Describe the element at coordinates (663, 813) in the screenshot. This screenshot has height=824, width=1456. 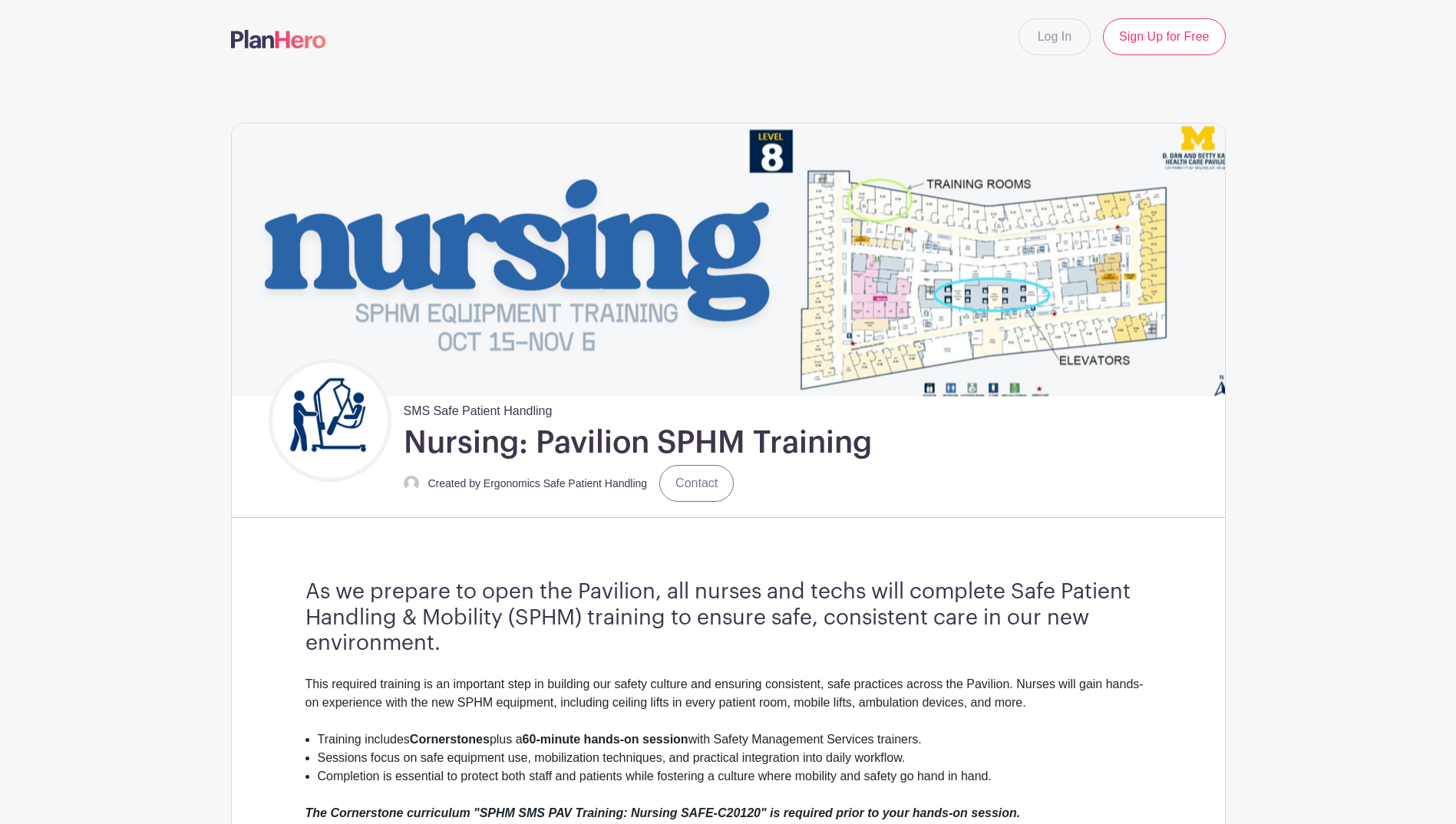
I see `em: The Cornerstone curriculum "SPHM SMS PAV Training: Nursing SAFE-C20120" is required prior to your...` at that location.